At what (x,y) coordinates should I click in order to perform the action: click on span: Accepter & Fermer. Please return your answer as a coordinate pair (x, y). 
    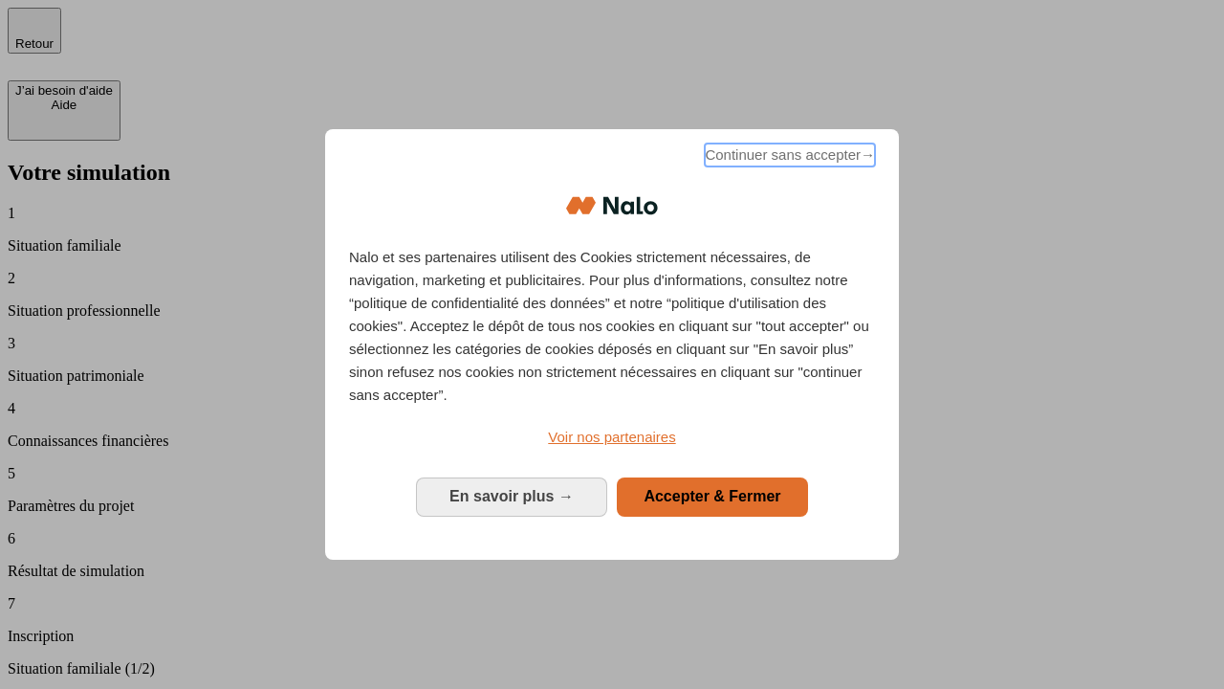
    Looking at the image, I should click on (712, 495).